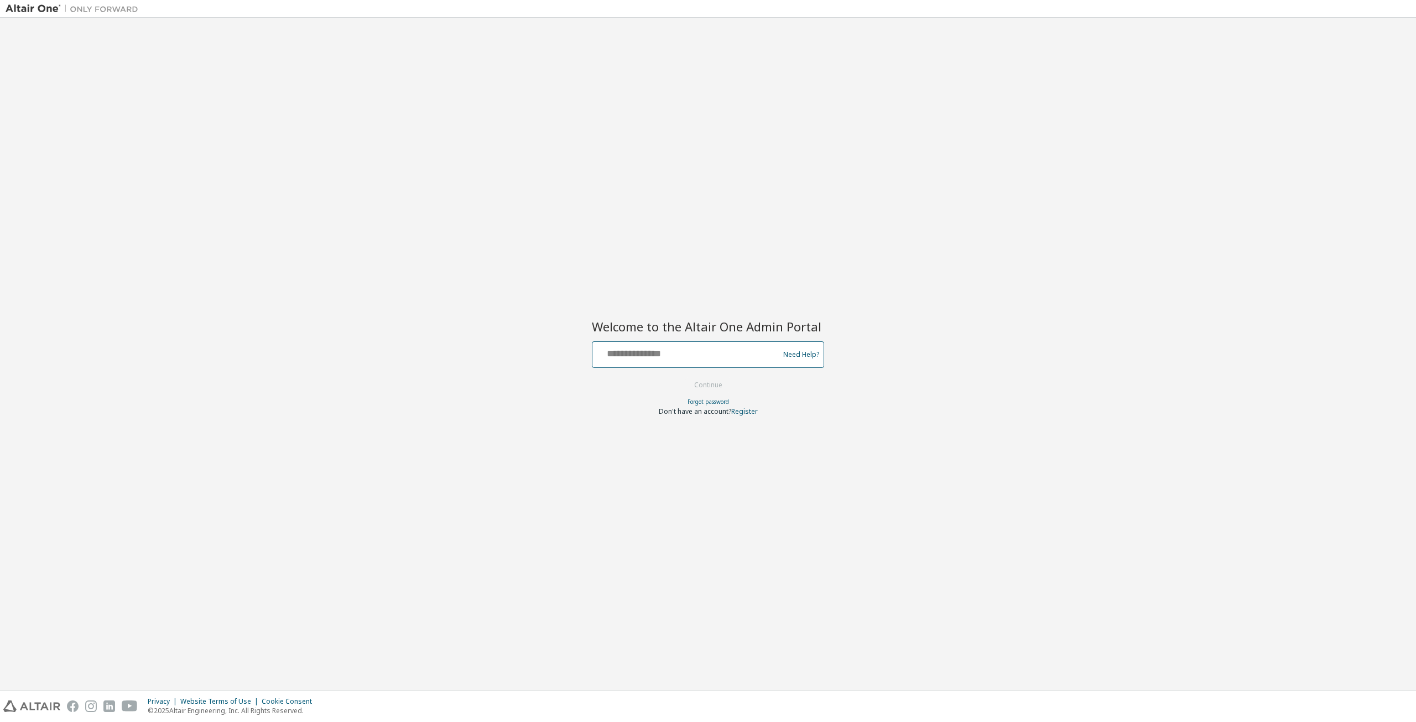  What do you see at coordinates (75, 9) in the screenshot?
I see `img: Altair One` at bounding box center [75, 9].